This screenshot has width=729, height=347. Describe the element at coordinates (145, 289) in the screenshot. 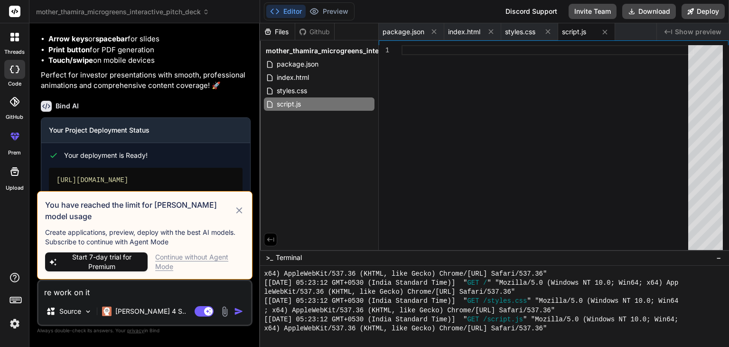

I see `textarea: re work on it` at that location.